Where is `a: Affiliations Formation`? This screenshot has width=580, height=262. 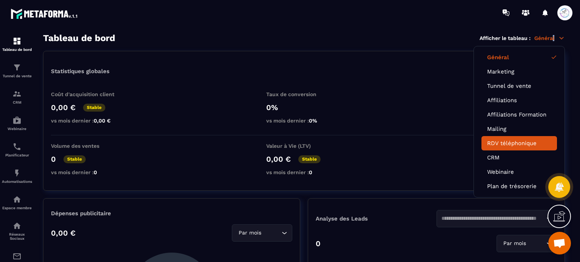
a: Affiliations Formation is located at coordinates (519, 115).